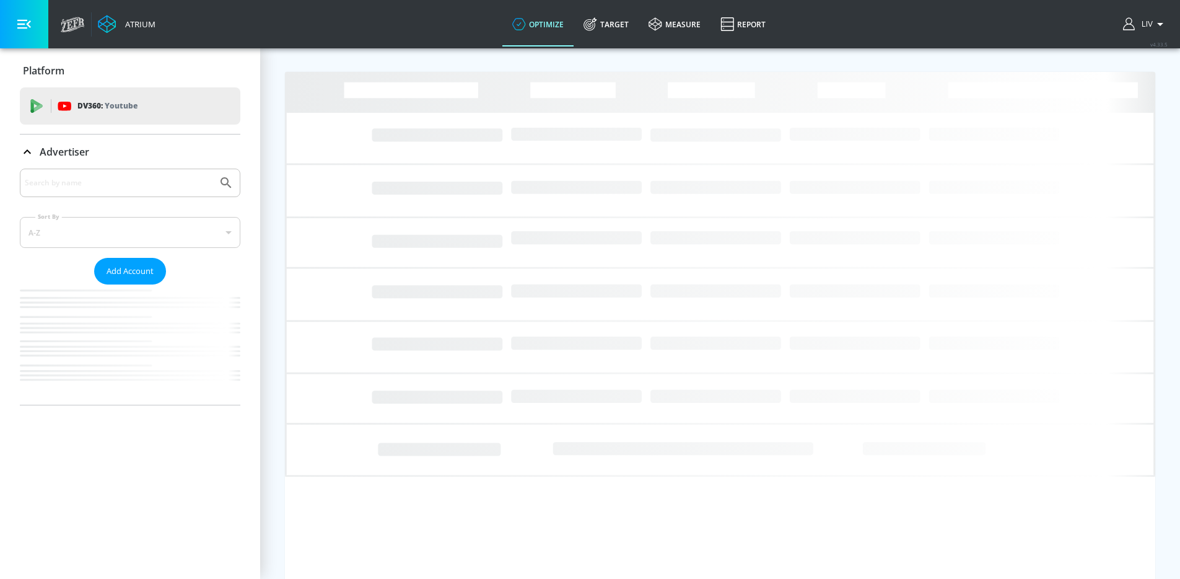 The image size is (1180, 579). What do you see at coordinates (1145, 24) in the screenshot?
I see `span: login as: liv.ho@zefr.com` at bounding box center [1145, 24].